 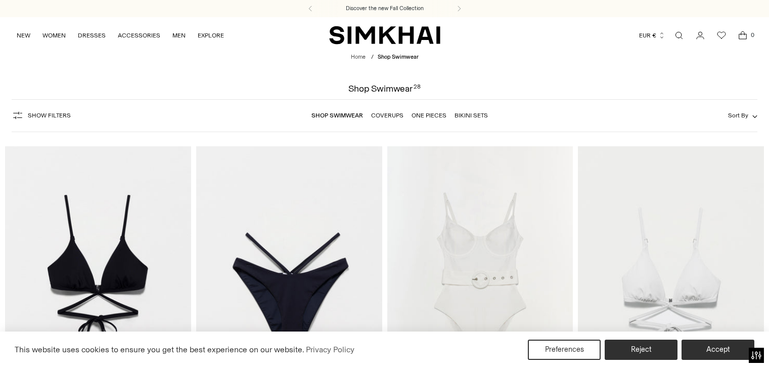 I want to click on span: Show Filters, so click(x=49, y=115).